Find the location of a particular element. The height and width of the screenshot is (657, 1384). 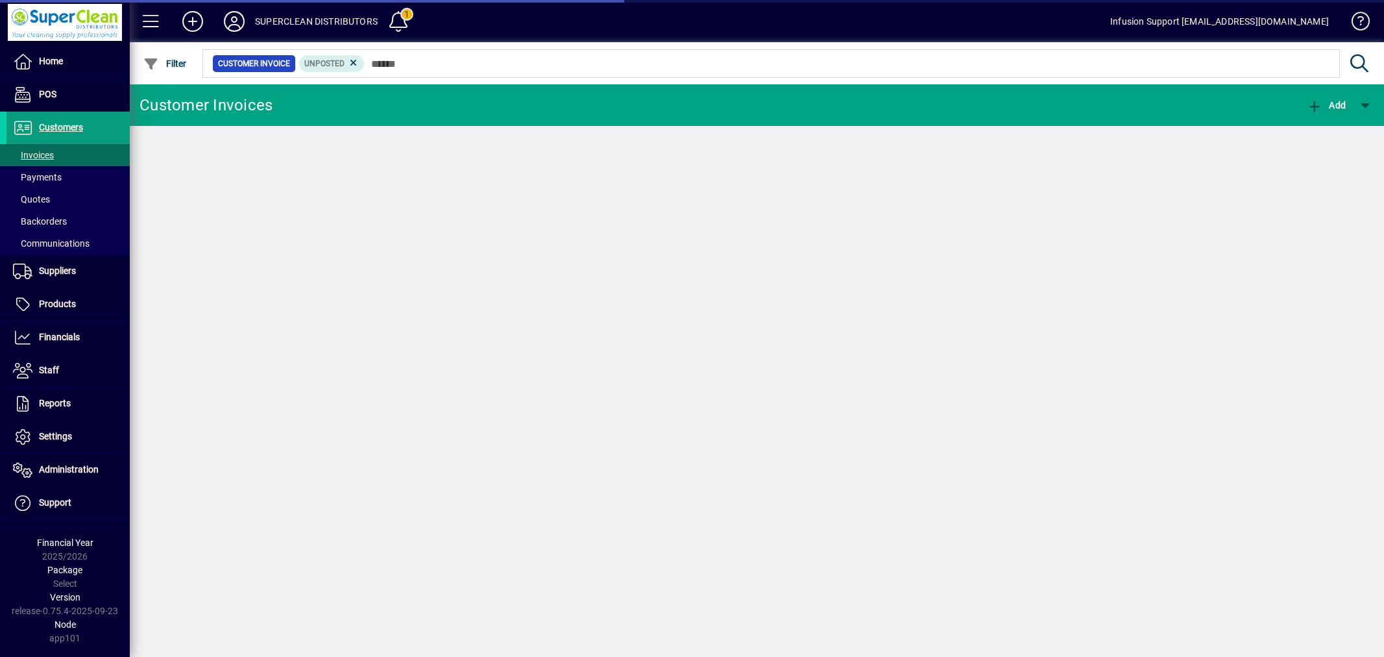

a: Knowledge Base is located at coordinates (1355, 23).